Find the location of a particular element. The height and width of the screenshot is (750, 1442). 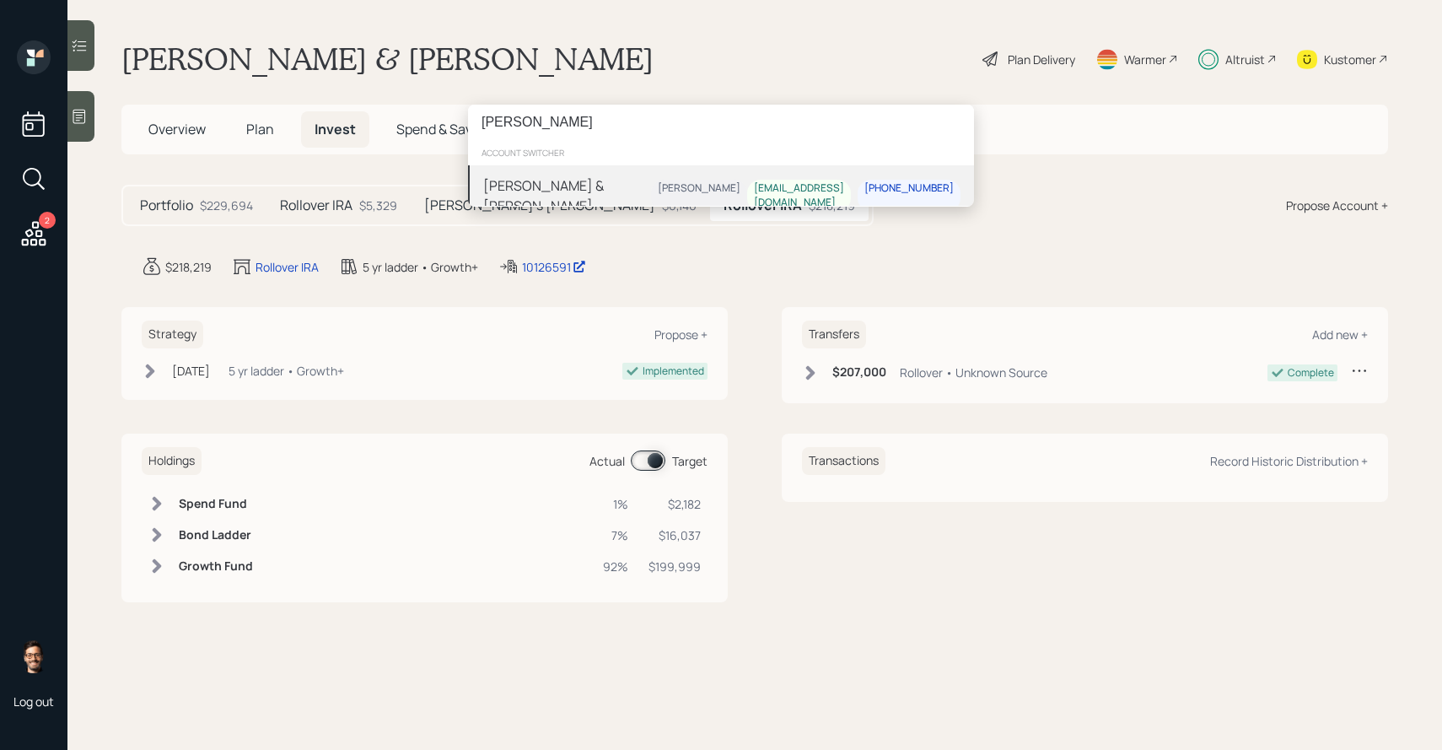

div: account switcher is located at coordinates (721, 153).